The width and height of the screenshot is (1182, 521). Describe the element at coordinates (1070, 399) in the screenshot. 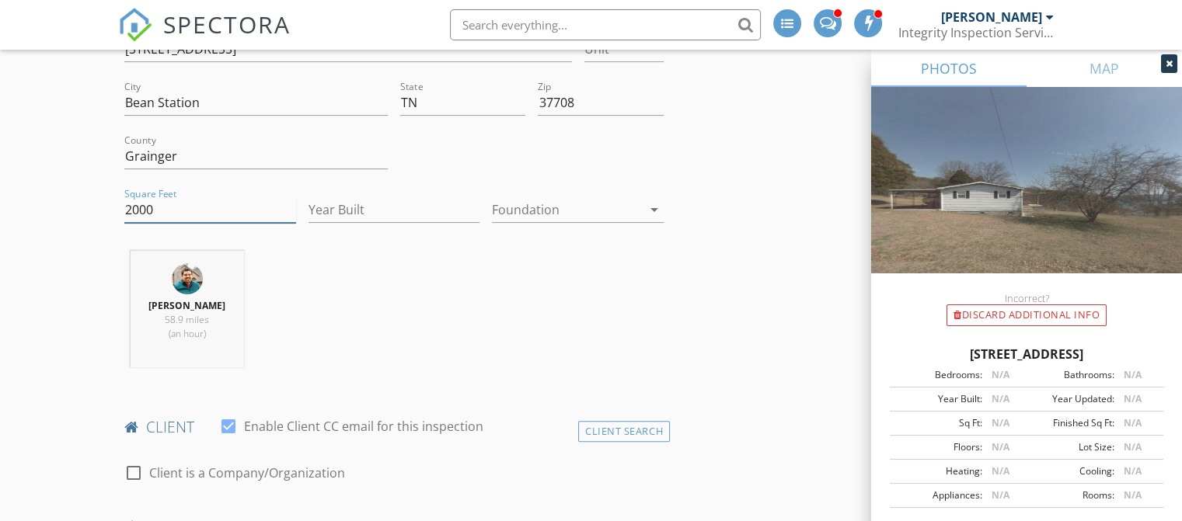

I see `div: Year Updated:` at that location.